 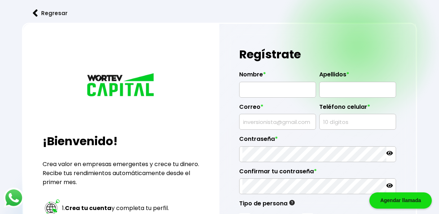 I want to click on h1: Regístrate, so click(x=317, y=54).